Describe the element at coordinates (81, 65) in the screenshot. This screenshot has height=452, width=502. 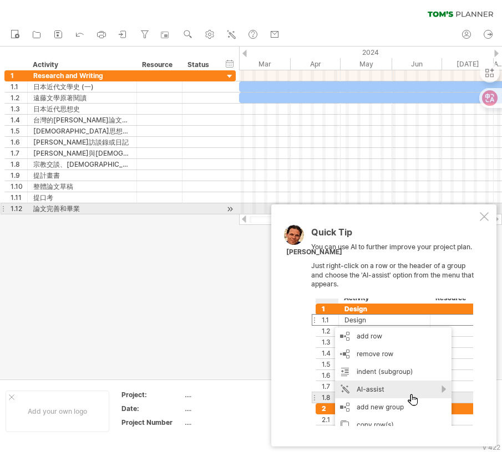
I see `div: Activity` at that location.